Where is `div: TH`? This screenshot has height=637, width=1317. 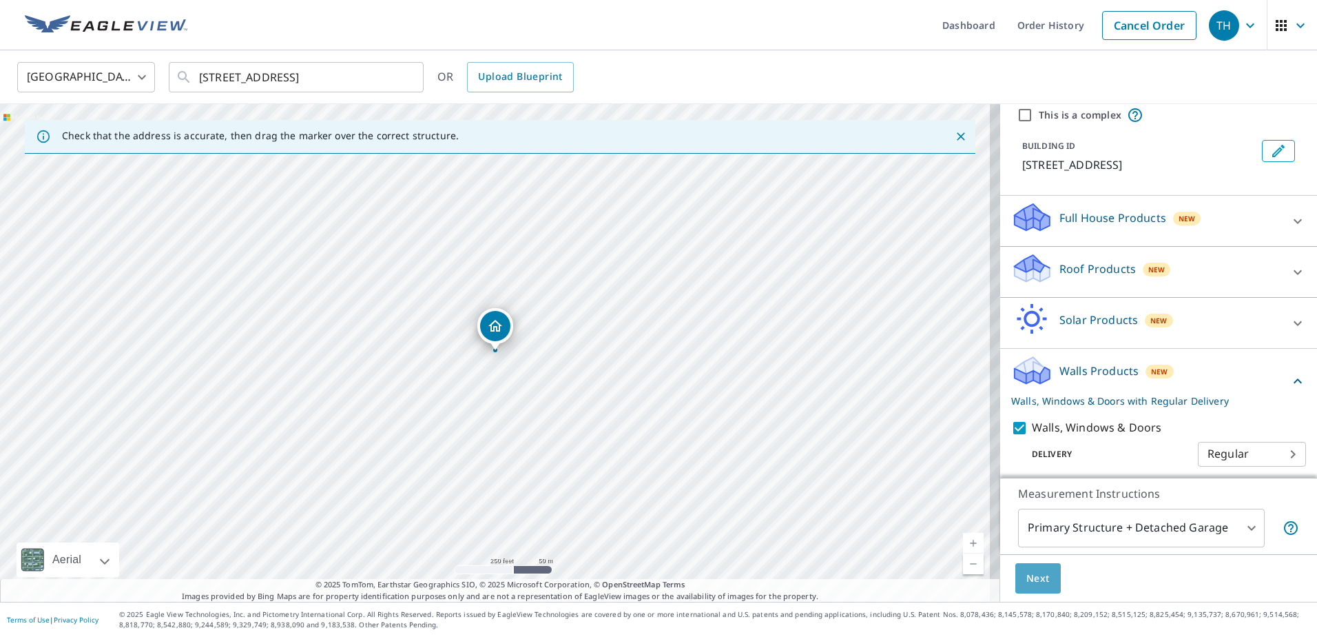 div: TH is located at coordinates (1224, 25).